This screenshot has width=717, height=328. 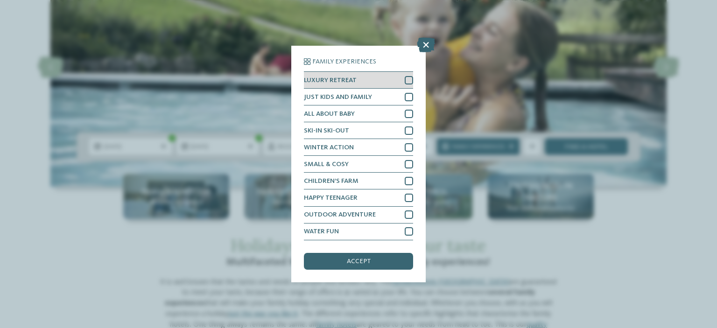 What do you see at coordinates (326, 131) in the screenshot?
I see `span: SKI-IN SKI-OUT` at bounding box center [326, 131].